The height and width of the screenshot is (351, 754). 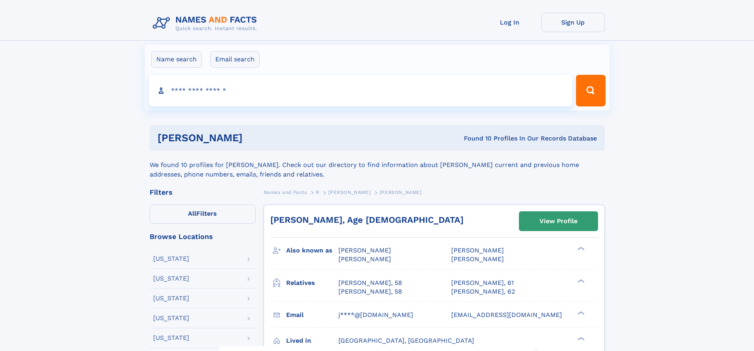 What do you see at coordinates (559, 221) in the screenshot?
I see `div: View Profile` at bounding box center [559, 221].